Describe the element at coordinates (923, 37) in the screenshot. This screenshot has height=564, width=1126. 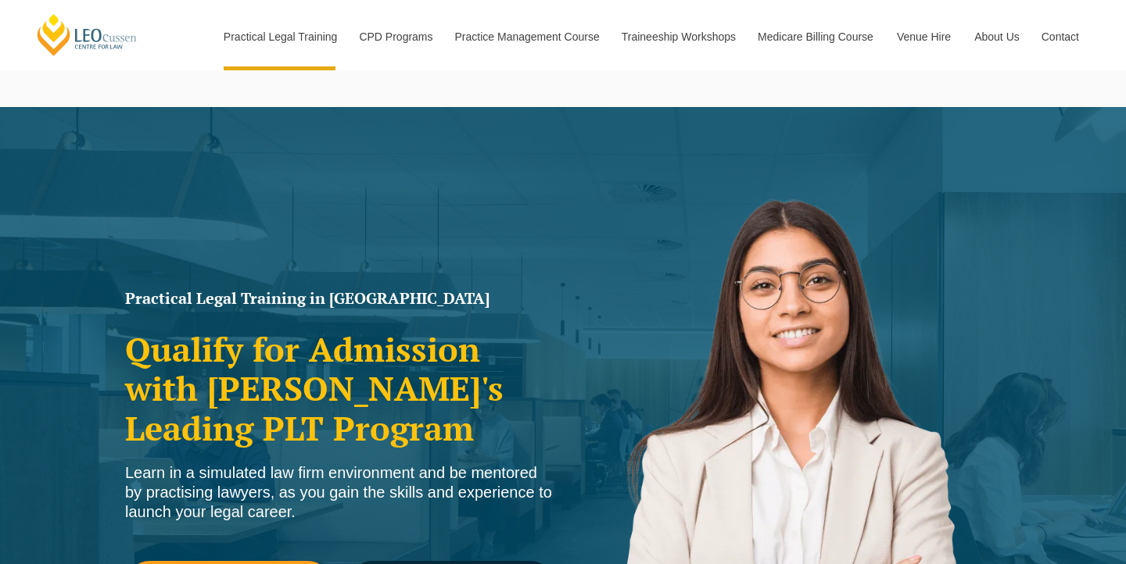
I see `a: Venue Hire` at that location.